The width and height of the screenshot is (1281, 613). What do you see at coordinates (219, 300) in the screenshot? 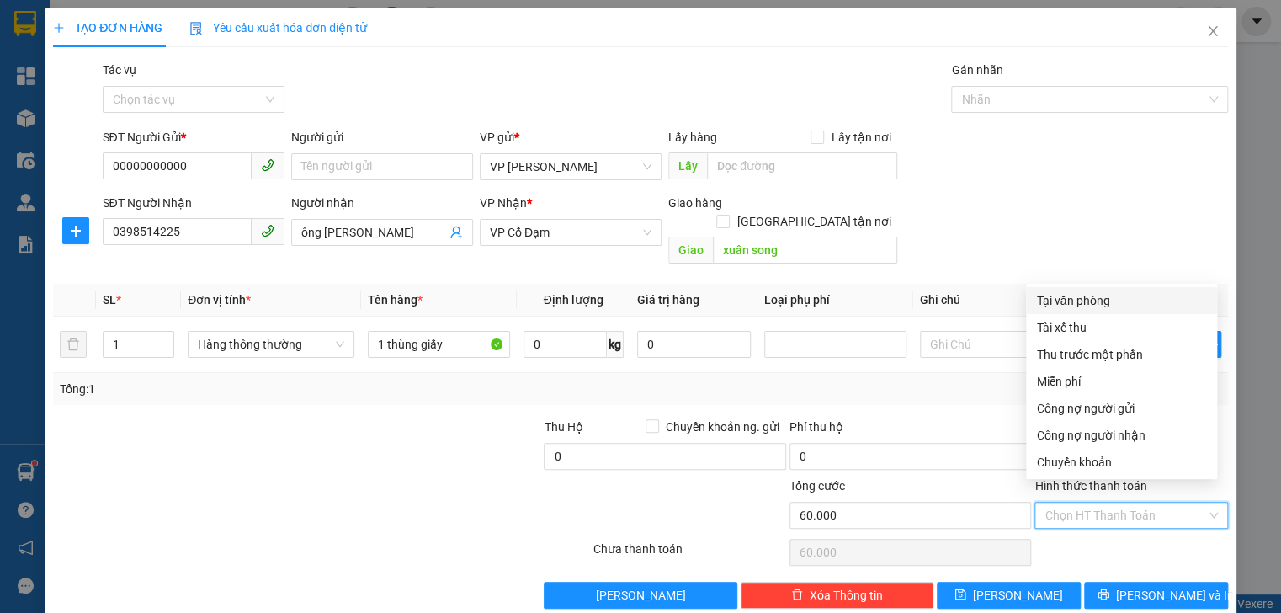
I see `span: Đơn vị tính` at bounding box center [219, 300].